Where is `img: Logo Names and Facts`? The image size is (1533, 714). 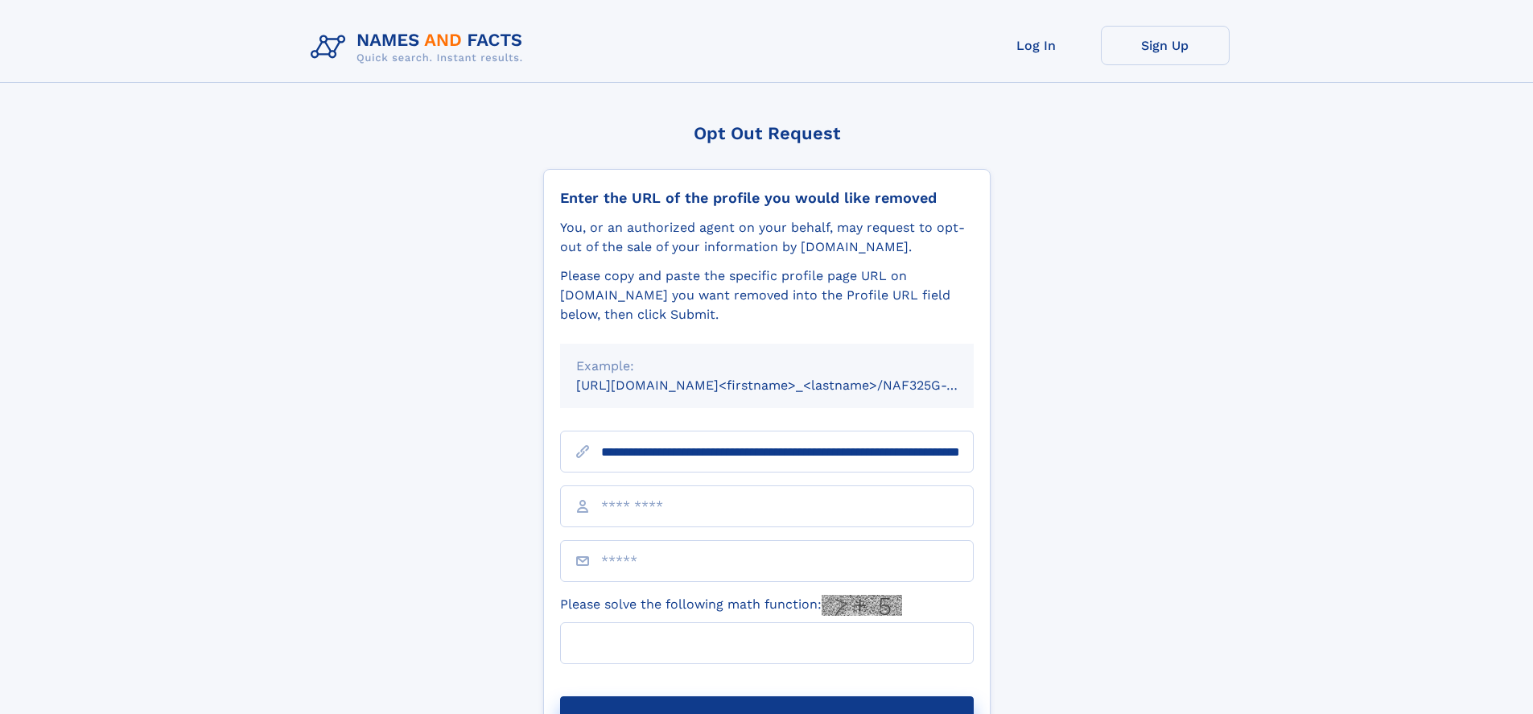 img: Logo Names and Facts is located at coordinates (420, 47).